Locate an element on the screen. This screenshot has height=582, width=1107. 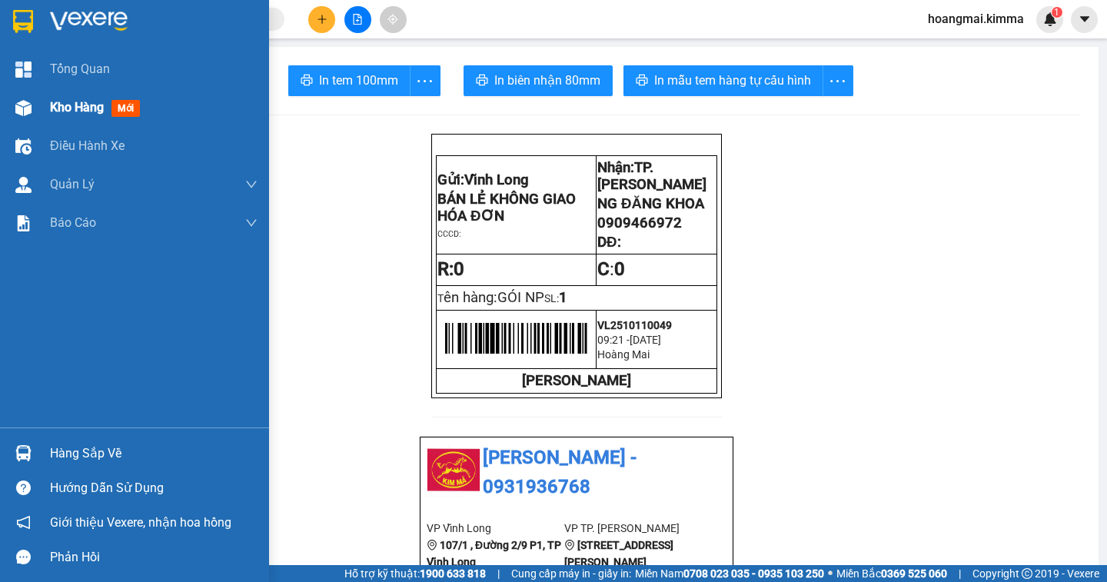
span: caret-down is located at coordinates (1085, 19).